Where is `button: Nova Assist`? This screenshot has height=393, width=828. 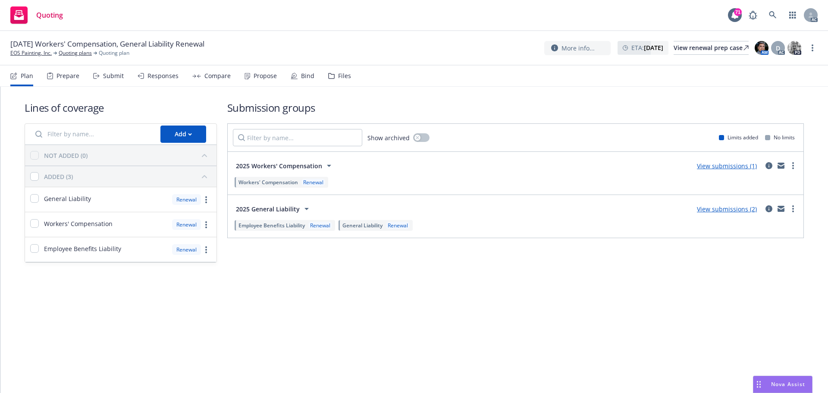 button: Nova Assist is located at coordinates (783, 384).